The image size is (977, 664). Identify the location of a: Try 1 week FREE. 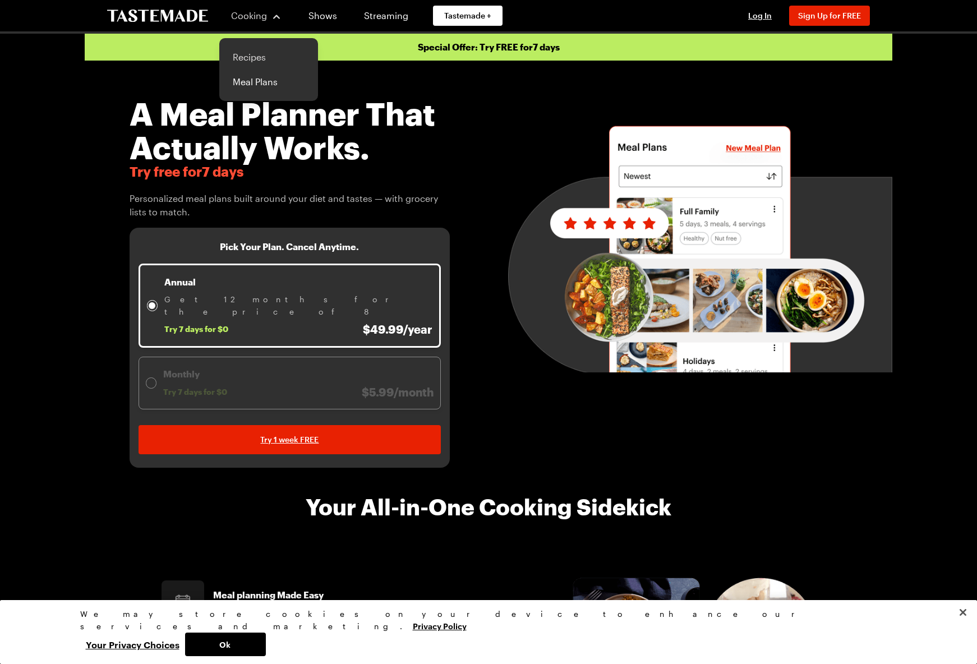
(289, 440).